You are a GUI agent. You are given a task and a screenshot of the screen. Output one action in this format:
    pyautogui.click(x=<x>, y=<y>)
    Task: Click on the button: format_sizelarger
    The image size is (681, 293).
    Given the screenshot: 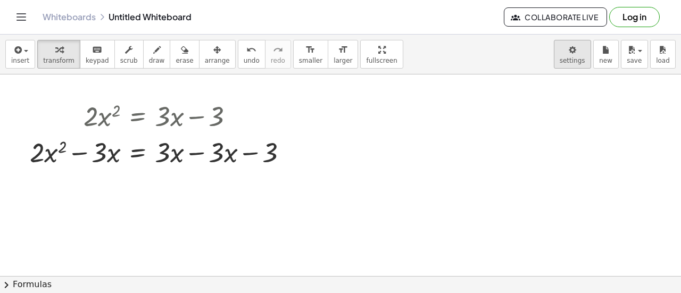 What is the action you would take?
    pyautogui.click(x=342, y=54)
    